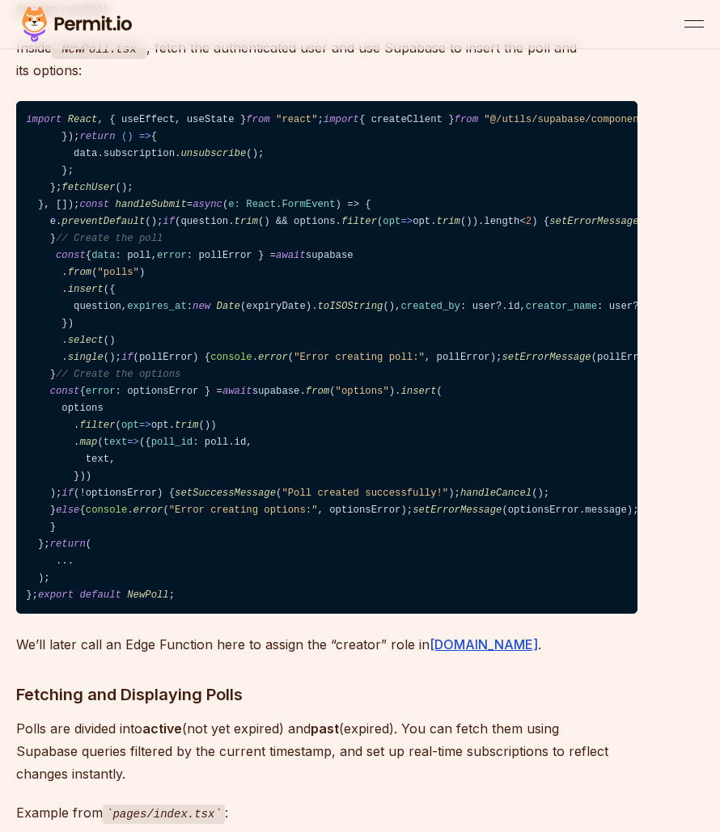  I want to click on span: unsubscribe, so click(213, 154).